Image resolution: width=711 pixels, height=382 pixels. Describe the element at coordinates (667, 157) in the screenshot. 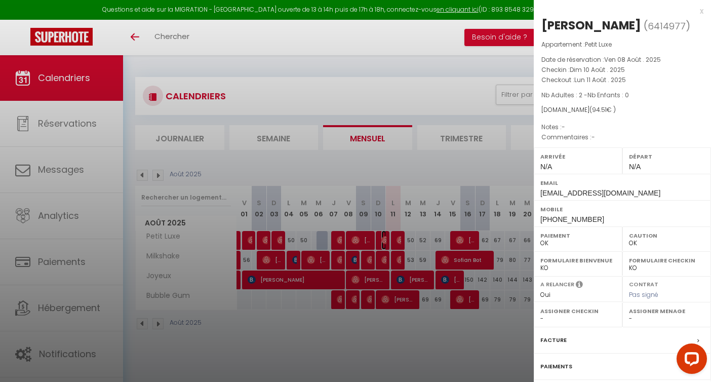

I see `label: Départ` at that location.